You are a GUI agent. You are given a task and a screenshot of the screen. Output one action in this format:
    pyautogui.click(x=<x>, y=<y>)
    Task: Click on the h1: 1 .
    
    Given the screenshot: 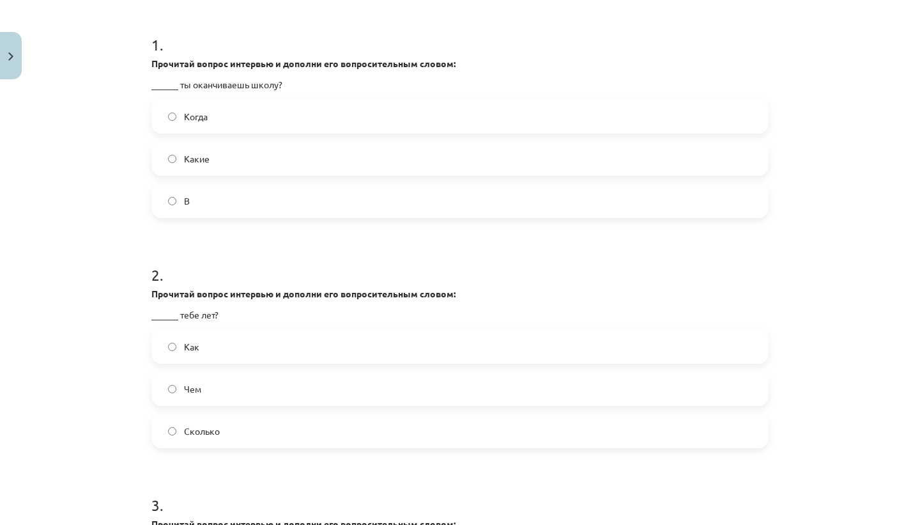 What is the action you would take?
    pyautogui.click(x=460, y=33)
    